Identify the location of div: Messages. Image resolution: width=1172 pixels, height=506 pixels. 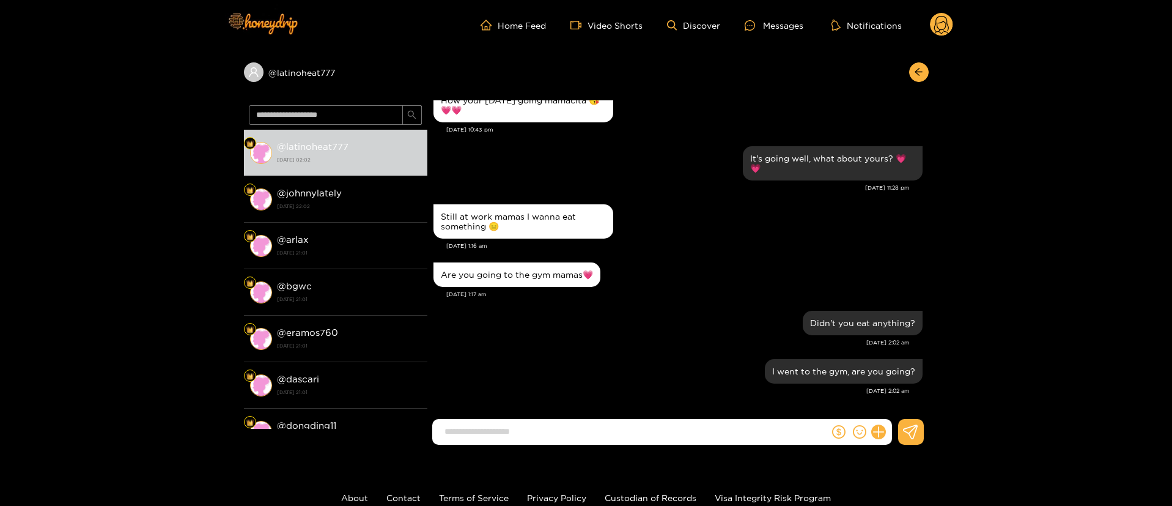
(774, 25).